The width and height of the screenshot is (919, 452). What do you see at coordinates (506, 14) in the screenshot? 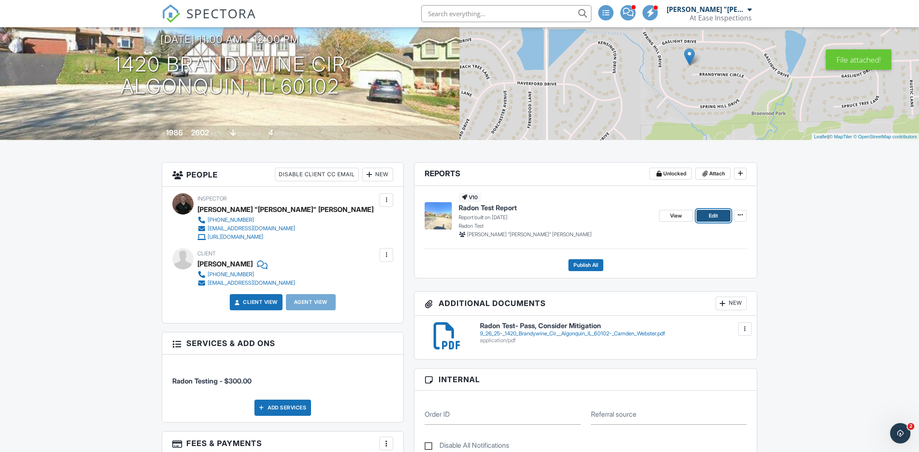
I see `input: Search everything...` at bounding box center [506, 14].